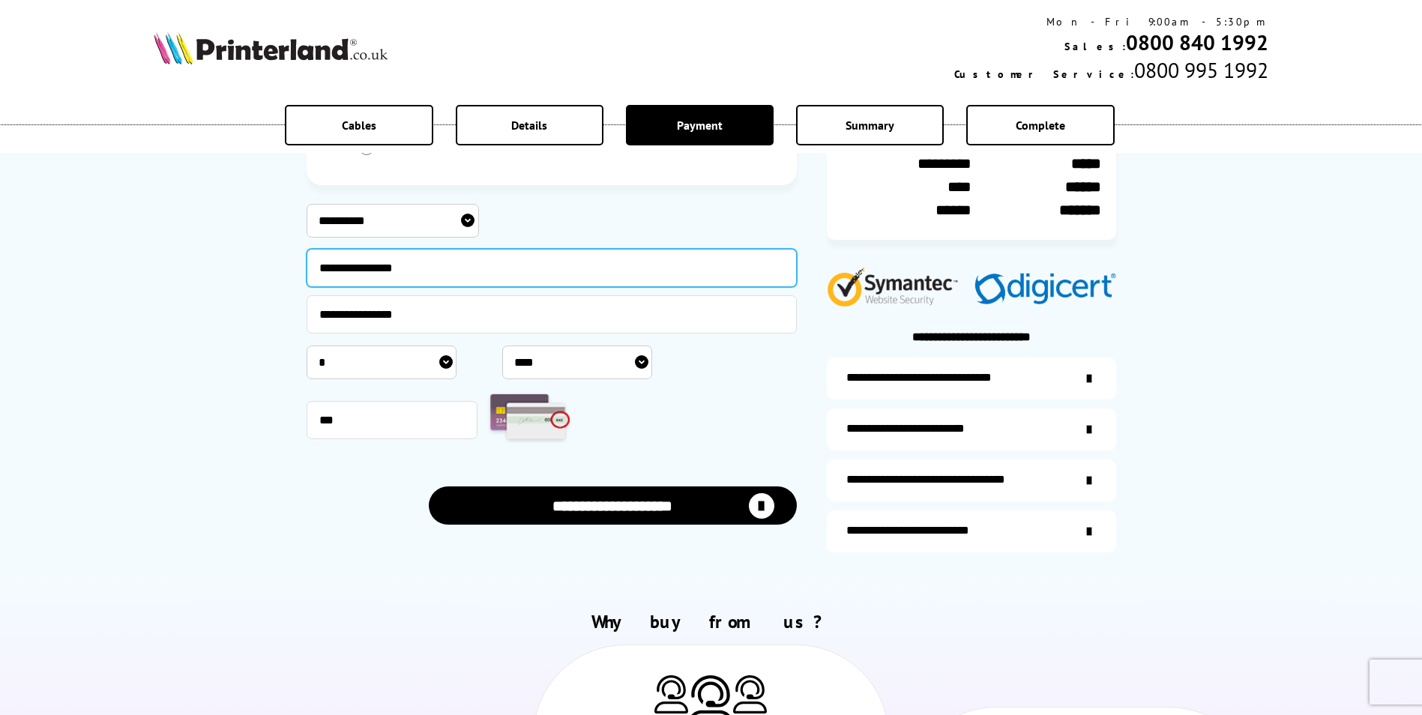  Describe the element at coordinates (1041, 125) in the screenshot. I see `span: Complete` at that location.